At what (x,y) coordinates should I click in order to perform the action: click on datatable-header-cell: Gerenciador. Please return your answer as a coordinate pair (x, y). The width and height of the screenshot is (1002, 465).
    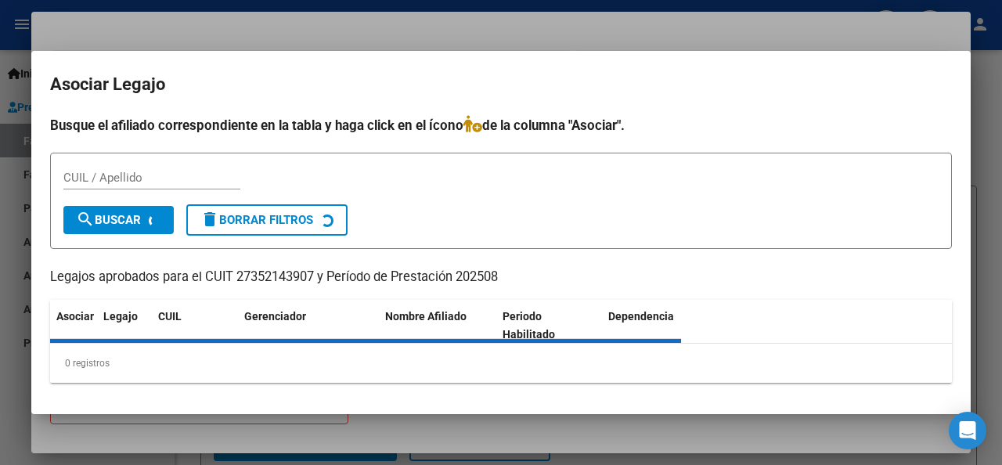
    Looking at the image, I should click on (308, 325).